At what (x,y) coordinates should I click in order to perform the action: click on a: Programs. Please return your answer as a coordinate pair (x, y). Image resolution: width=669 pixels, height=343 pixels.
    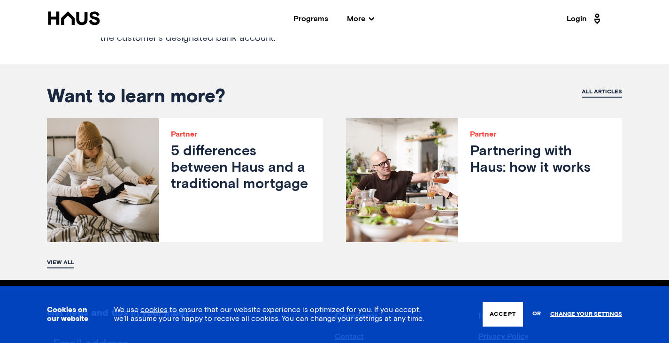
    Looking at the image, I should click on (311, 19).